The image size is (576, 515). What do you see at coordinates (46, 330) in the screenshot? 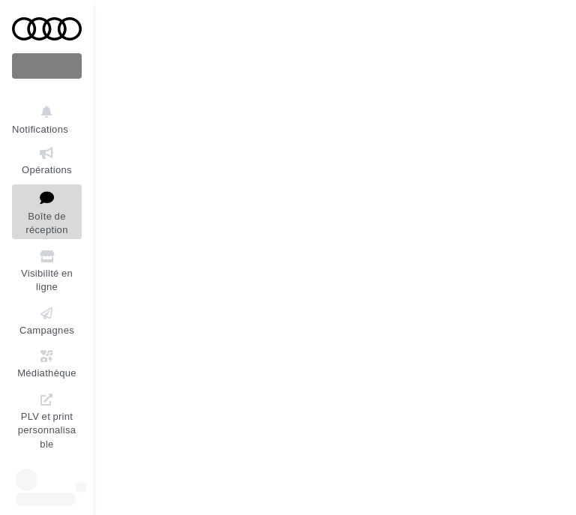
I see `span: Campagnes` at bounding box center [46, 330].